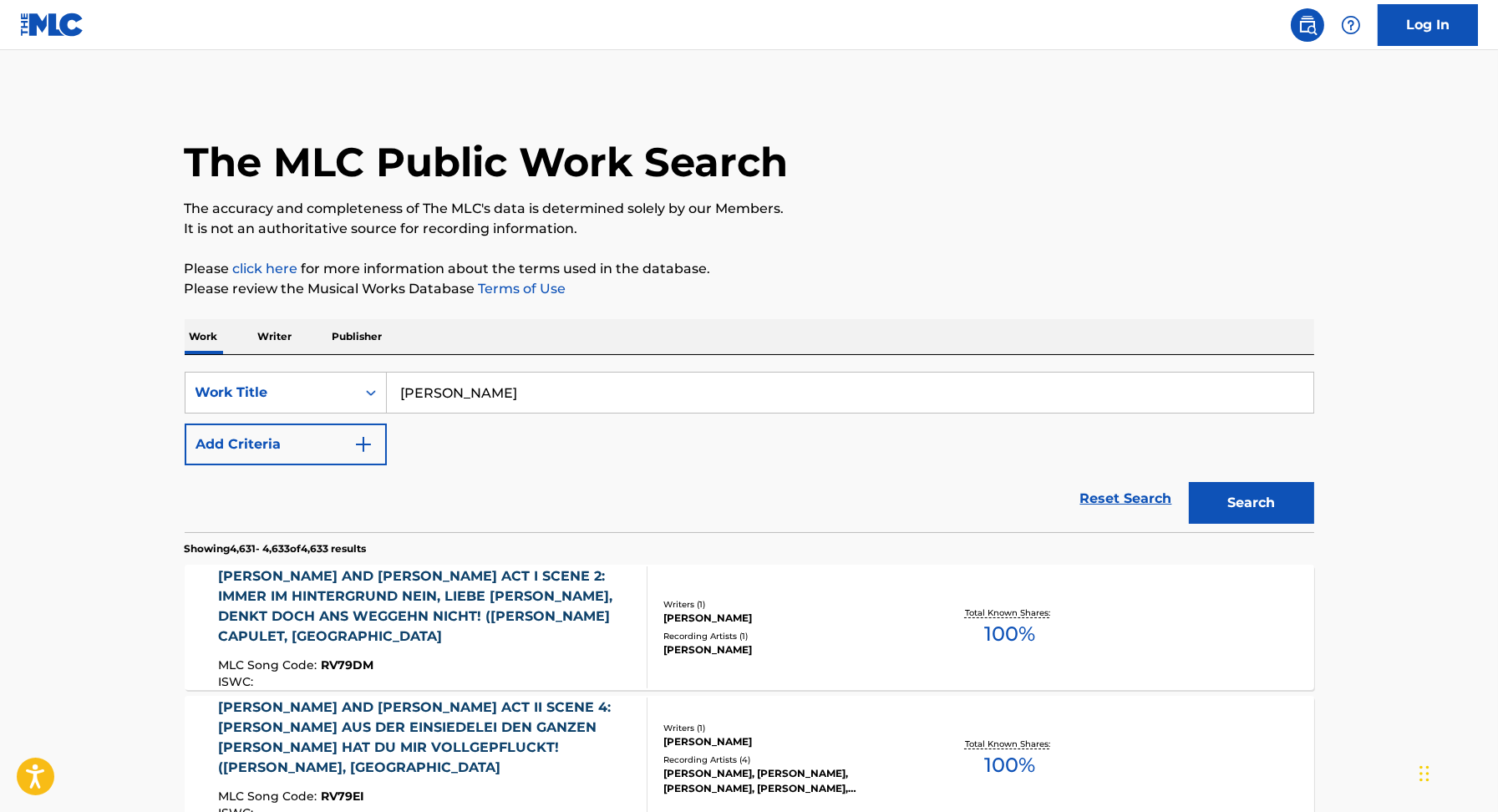 This screenshot has width=1498, height=812. What do you see at coordinates (487, 162) in the screenshot?
I see `h1: The MLC Public Work Search` at bounding box center [487, 162].